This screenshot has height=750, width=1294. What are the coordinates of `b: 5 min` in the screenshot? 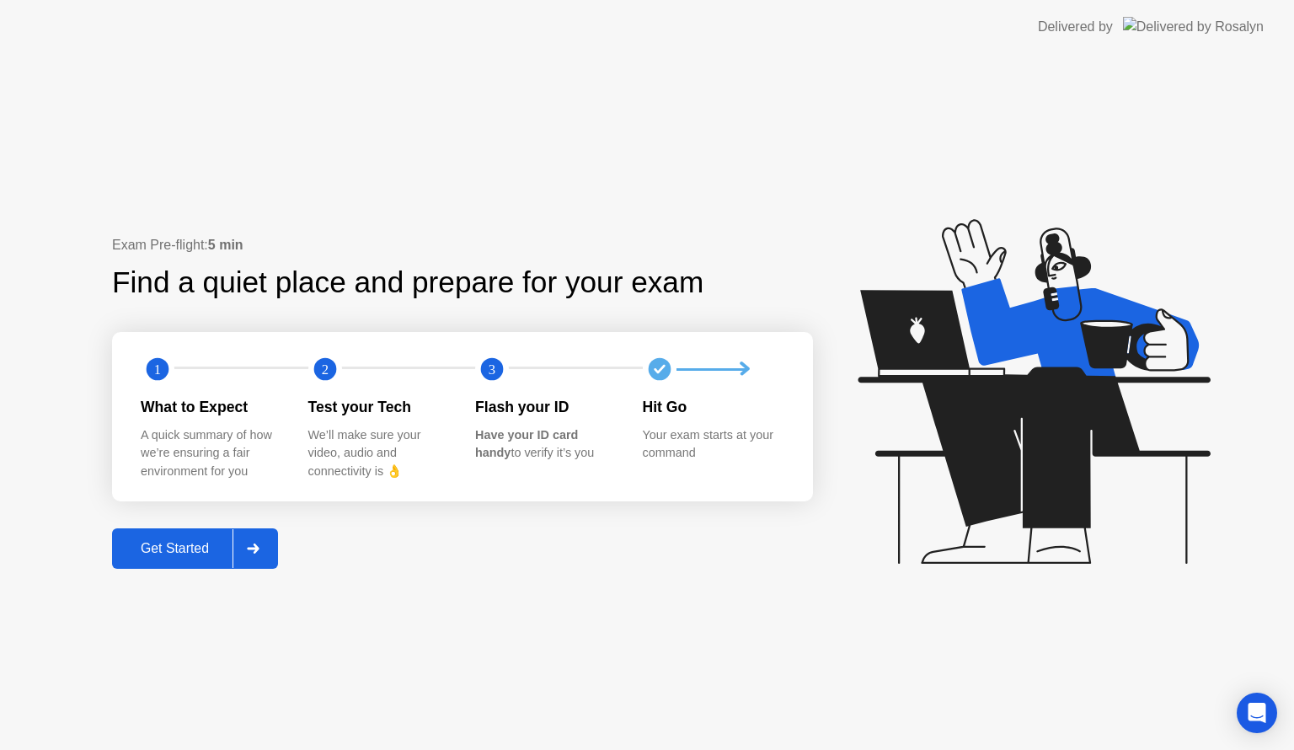 It's located at (226, 244).